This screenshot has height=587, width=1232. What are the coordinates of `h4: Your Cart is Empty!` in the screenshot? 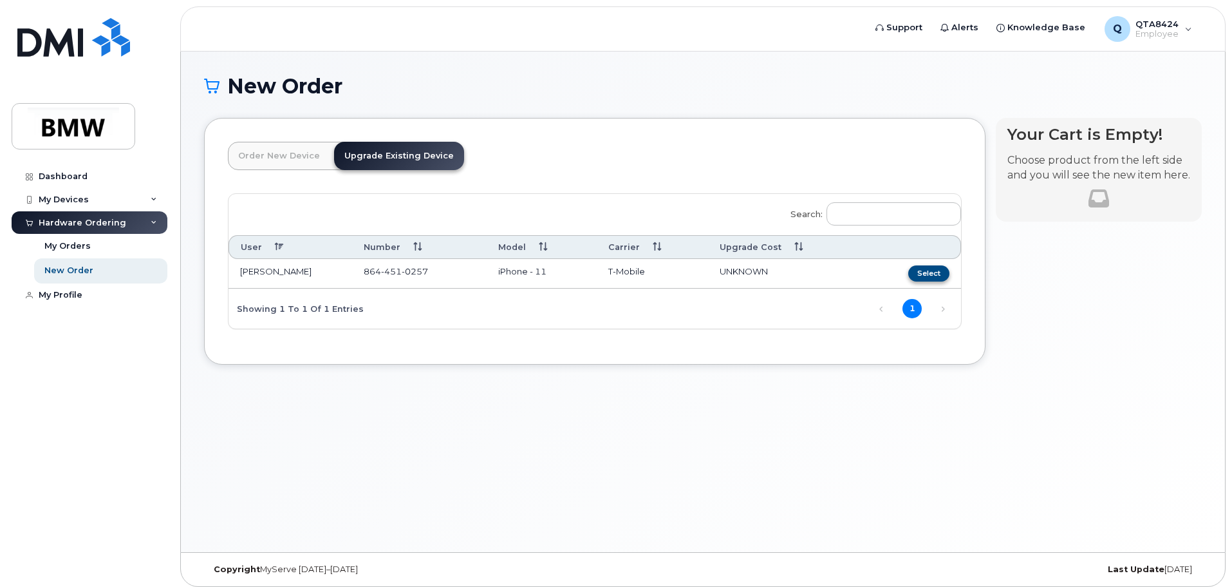 It's located at (1099, 134).